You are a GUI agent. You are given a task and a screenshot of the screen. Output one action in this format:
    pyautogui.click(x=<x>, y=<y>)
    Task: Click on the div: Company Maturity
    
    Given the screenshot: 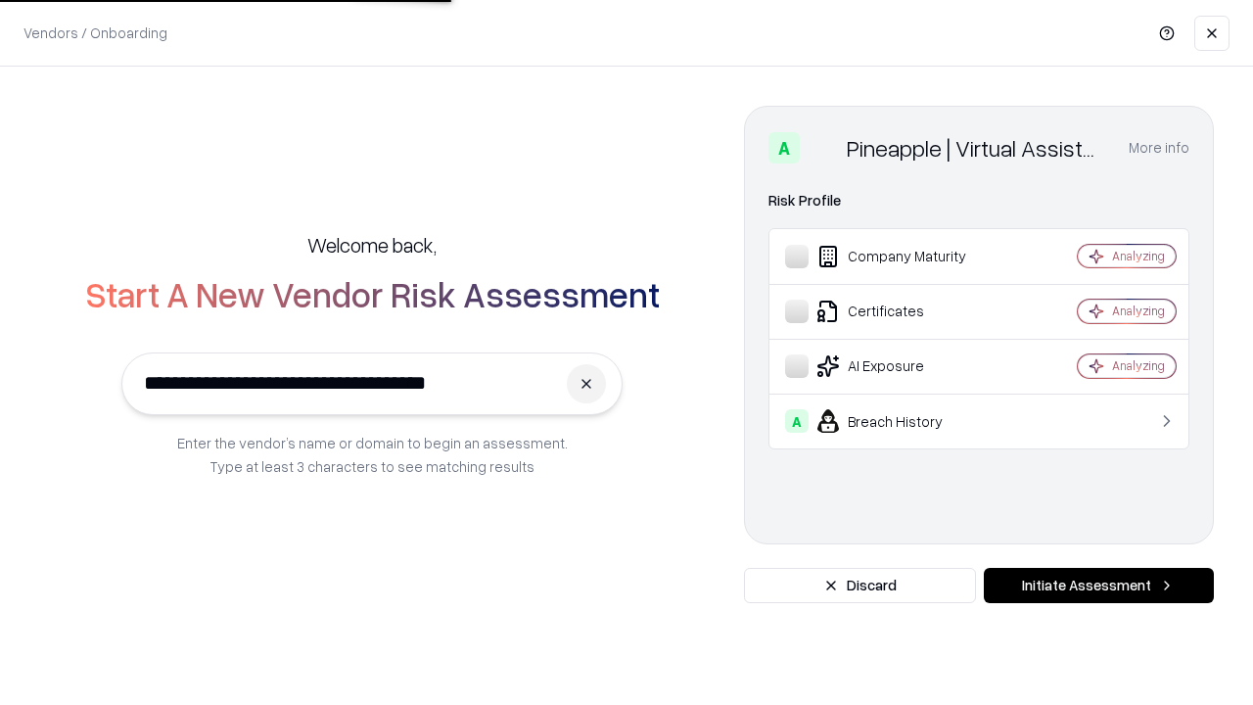 What is the action you would take?
    pyautogui.click(x=902, y=256)
    